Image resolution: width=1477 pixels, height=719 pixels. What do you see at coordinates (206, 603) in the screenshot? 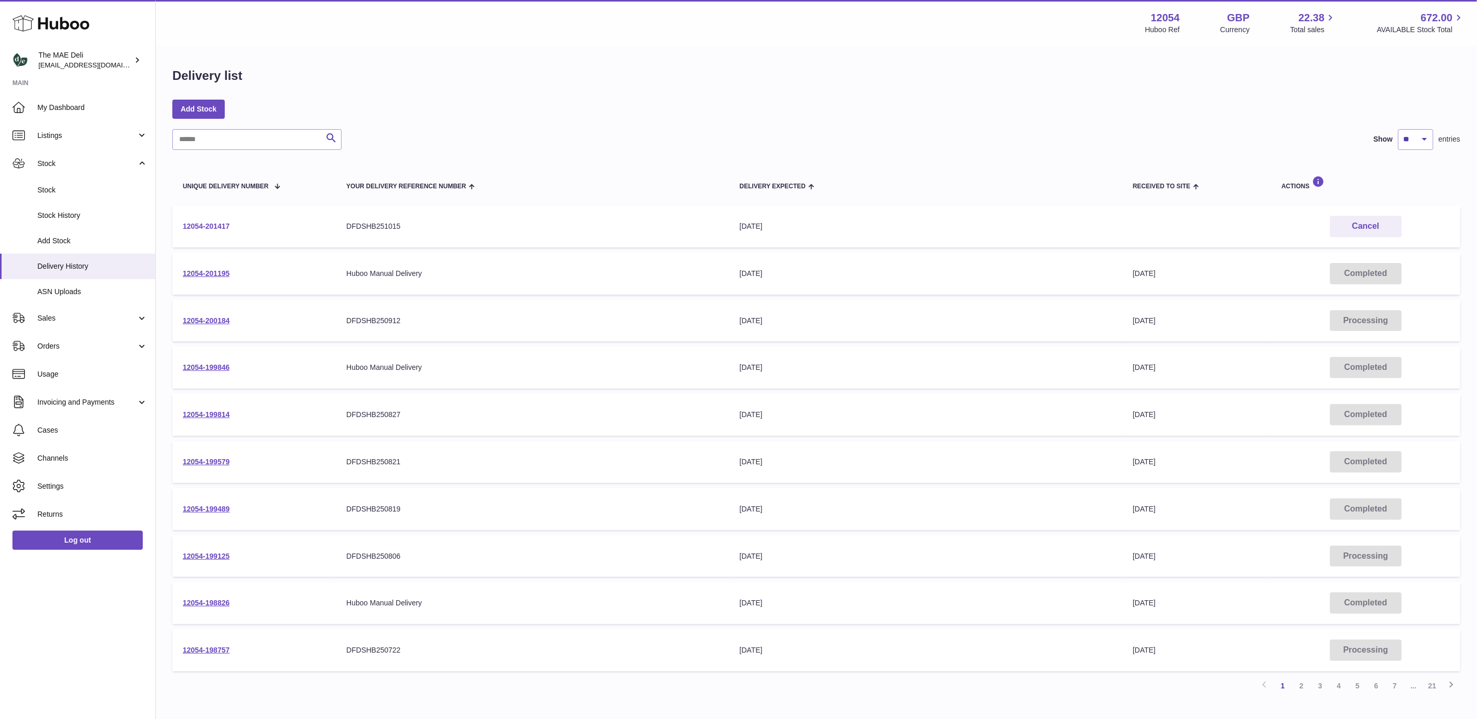
I see `a: 12054-198826` at bounding box center [206, 603].